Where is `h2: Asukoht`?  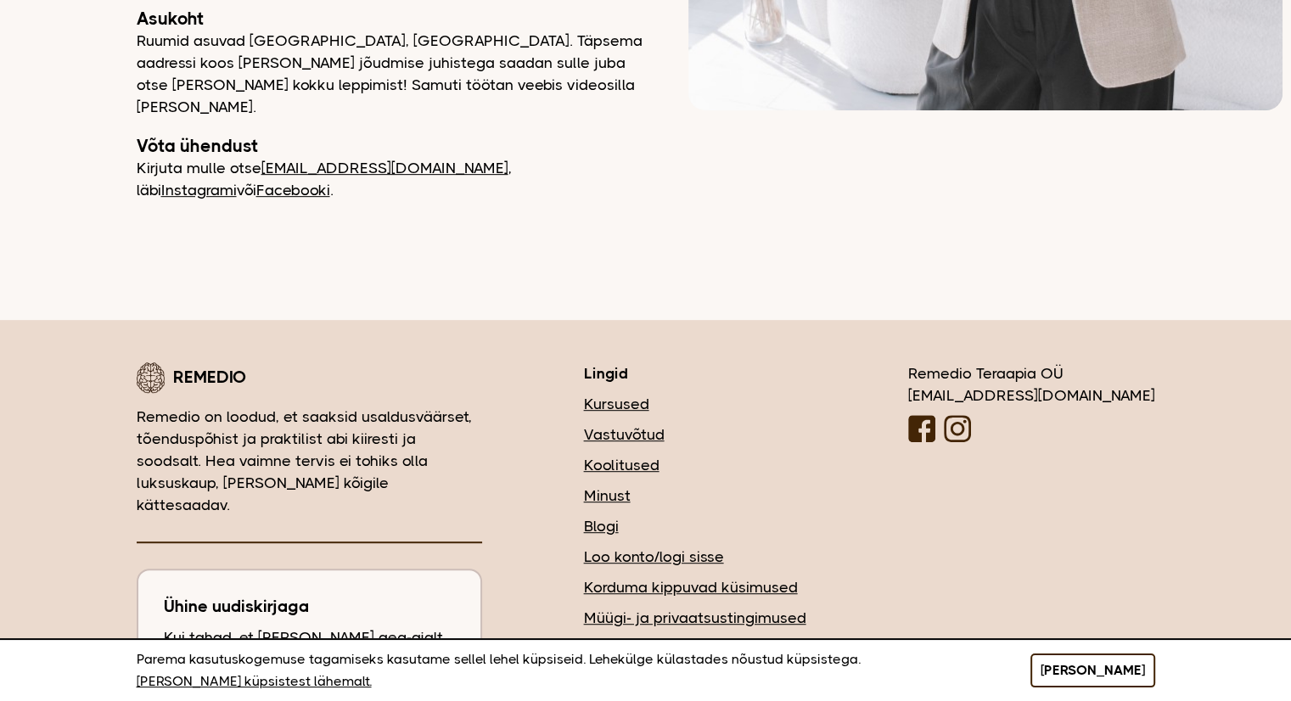
h2: Asukoht is located at coordinates (391, 19).